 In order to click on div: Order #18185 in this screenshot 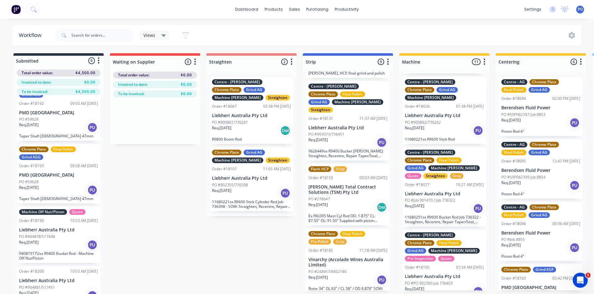, I will do `click(320, 250)`.